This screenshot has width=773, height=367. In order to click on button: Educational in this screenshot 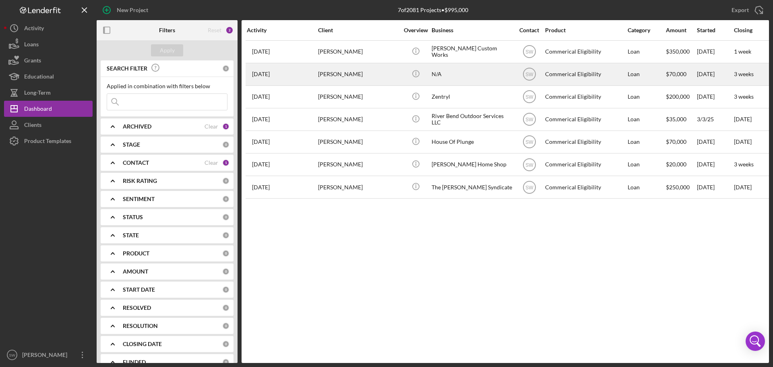, I will do `click(48, 77)`.